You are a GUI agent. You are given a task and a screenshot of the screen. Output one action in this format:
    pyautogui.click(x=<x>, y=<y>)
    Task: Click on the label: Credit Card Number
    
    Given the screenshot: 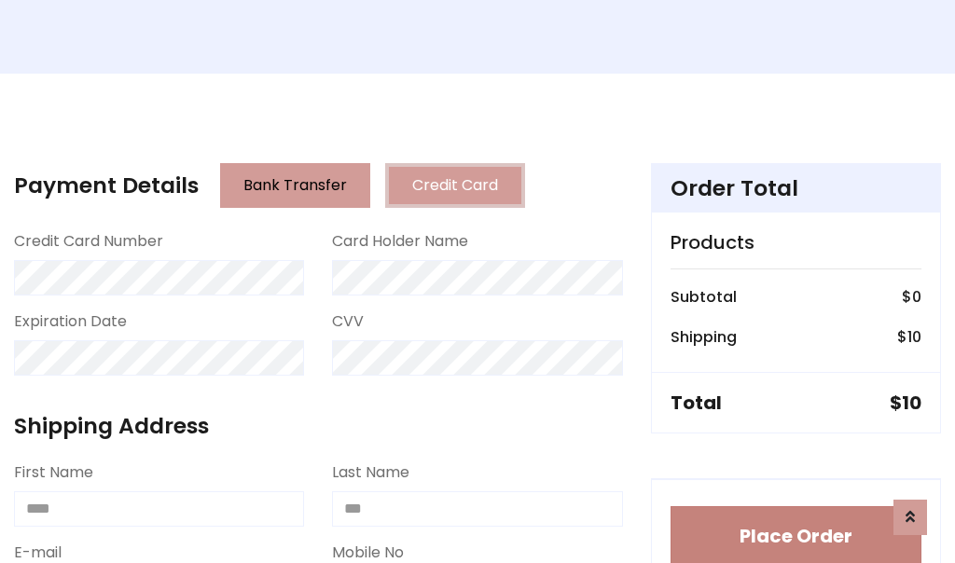 What is the action you would take?
    pyautogui.click(x=89, y=242)
    